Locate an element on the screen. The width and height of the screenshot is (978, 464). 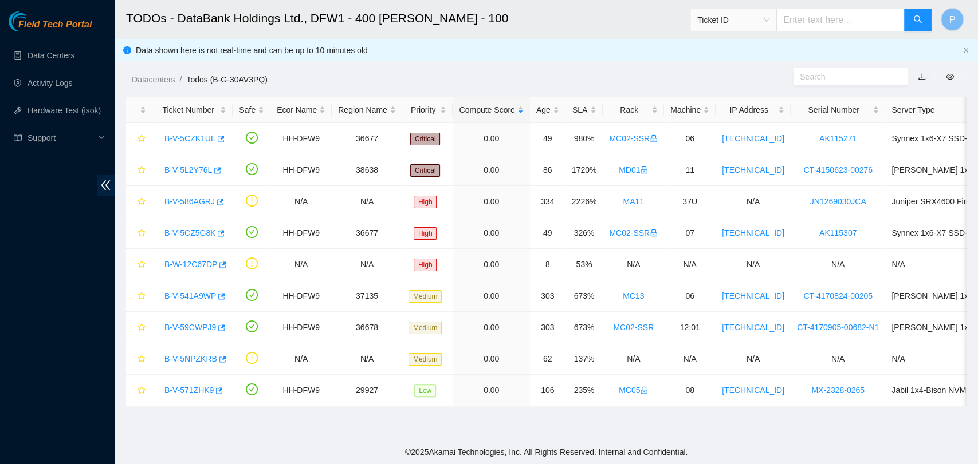
td: 235% is located at coordinates (584, 391).